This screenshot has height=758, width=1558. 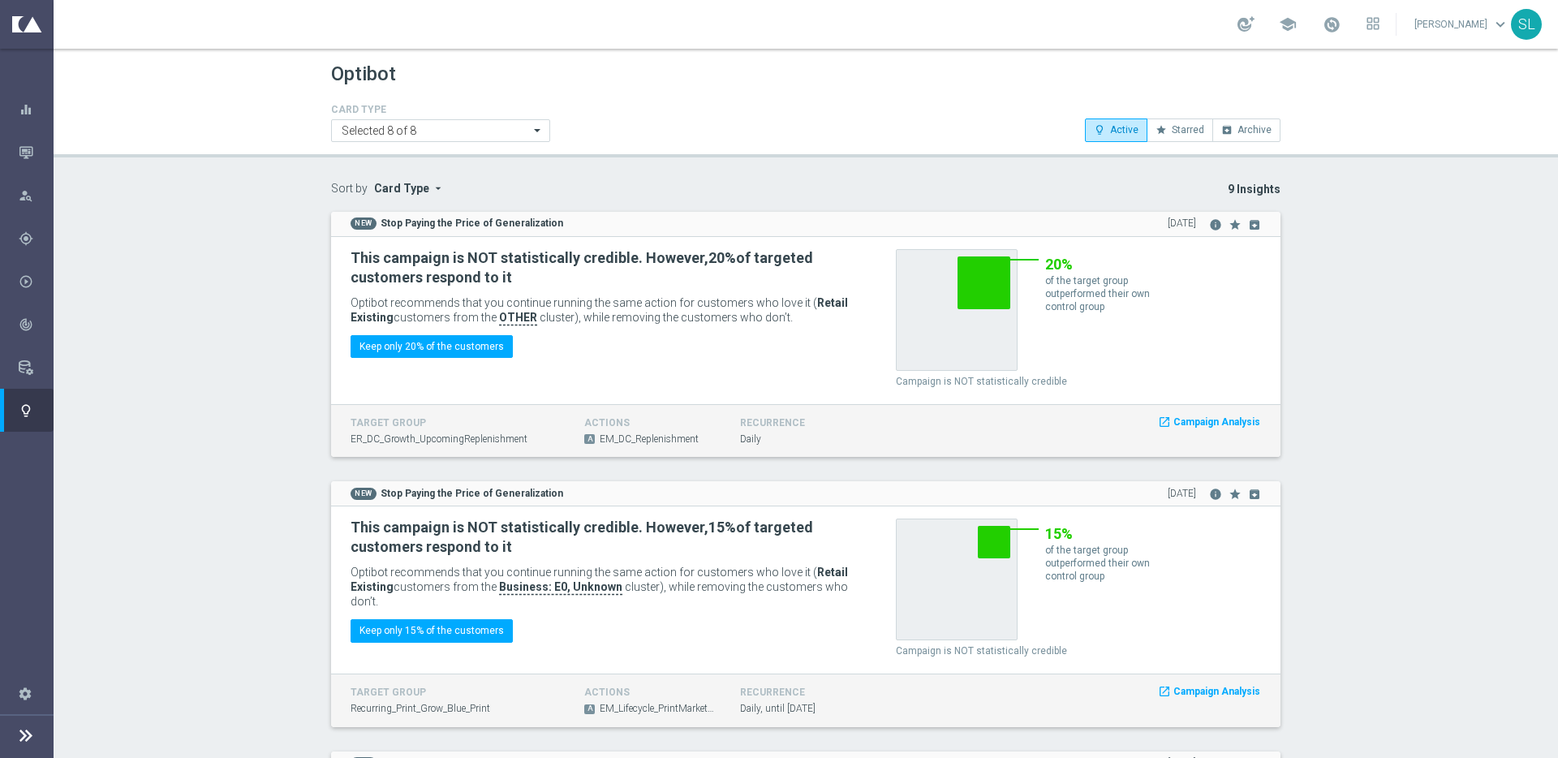 I want to click on div: Explore, so click(x=36, y=196).